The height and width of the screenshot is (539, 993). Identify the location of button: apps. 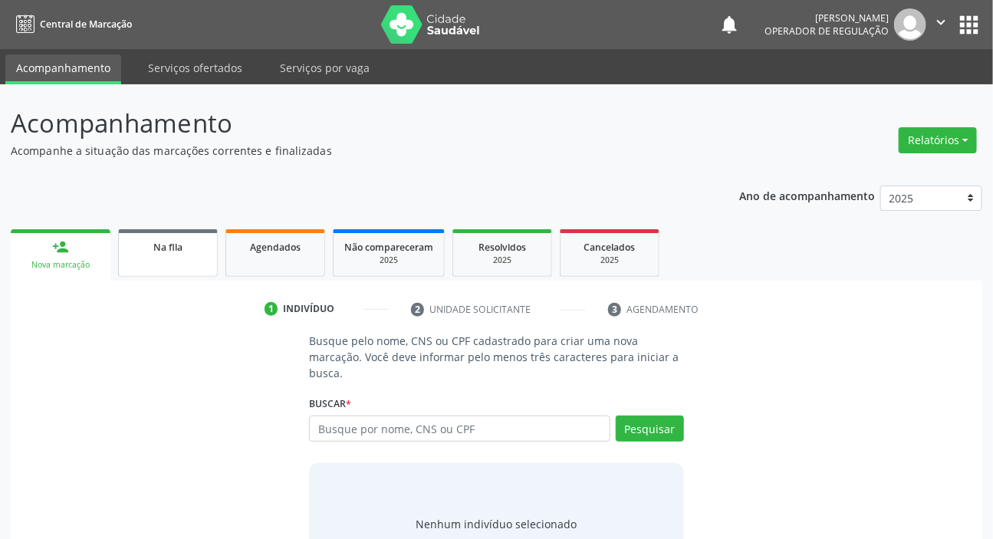
(969, 25).